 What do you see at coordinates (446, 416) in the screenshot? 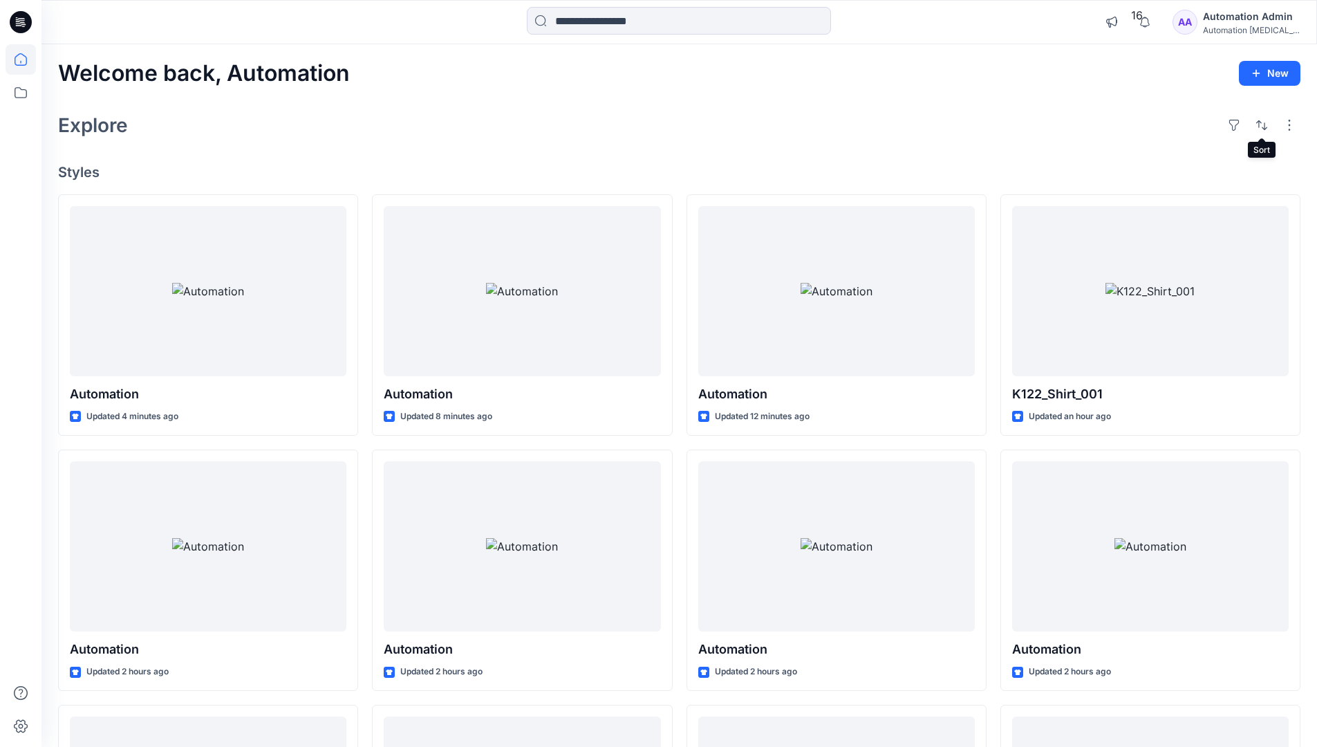
I see `p: Updated 8 minutes ago` at bounding box center [446, 416].